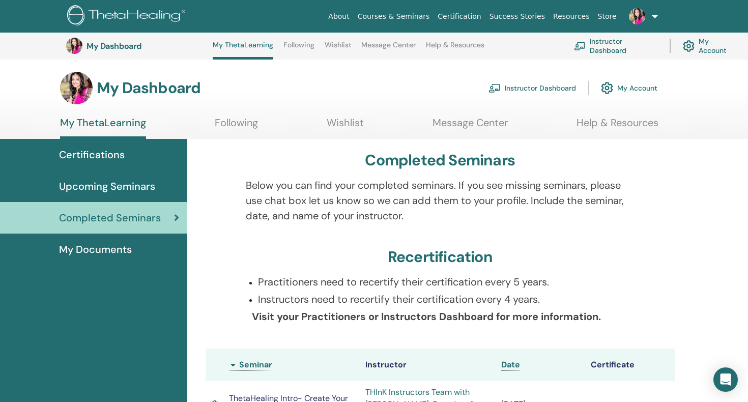 Image resolution: width=748 pixels, height=402 pixels. I want to click on p: Below you can find your completed seminars. If you see missing seminars, please use chat box let ..., so click(440, 200).